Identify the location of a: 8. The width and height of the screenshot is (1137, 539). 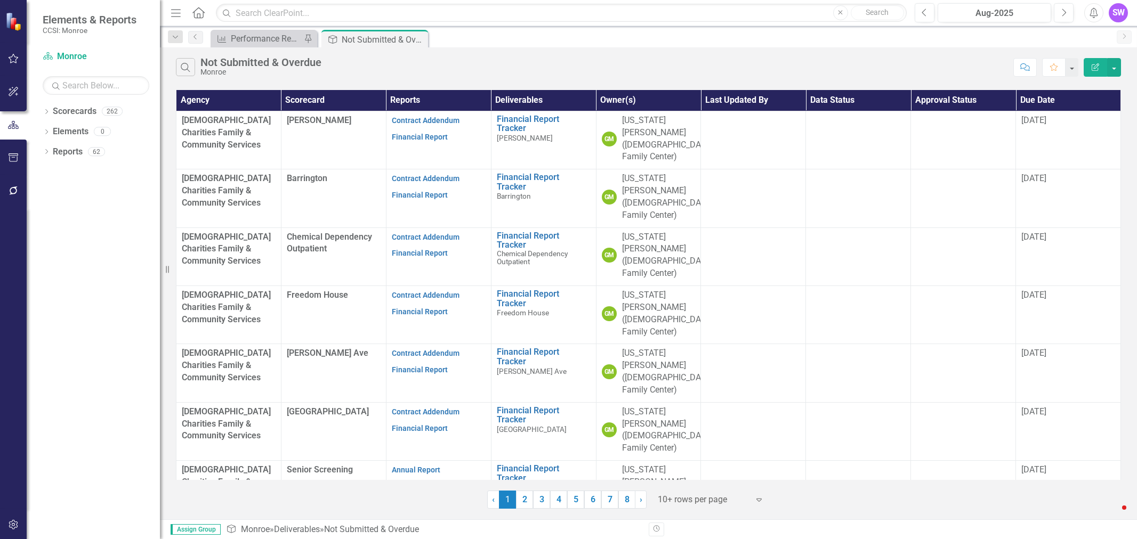
(627, 500).